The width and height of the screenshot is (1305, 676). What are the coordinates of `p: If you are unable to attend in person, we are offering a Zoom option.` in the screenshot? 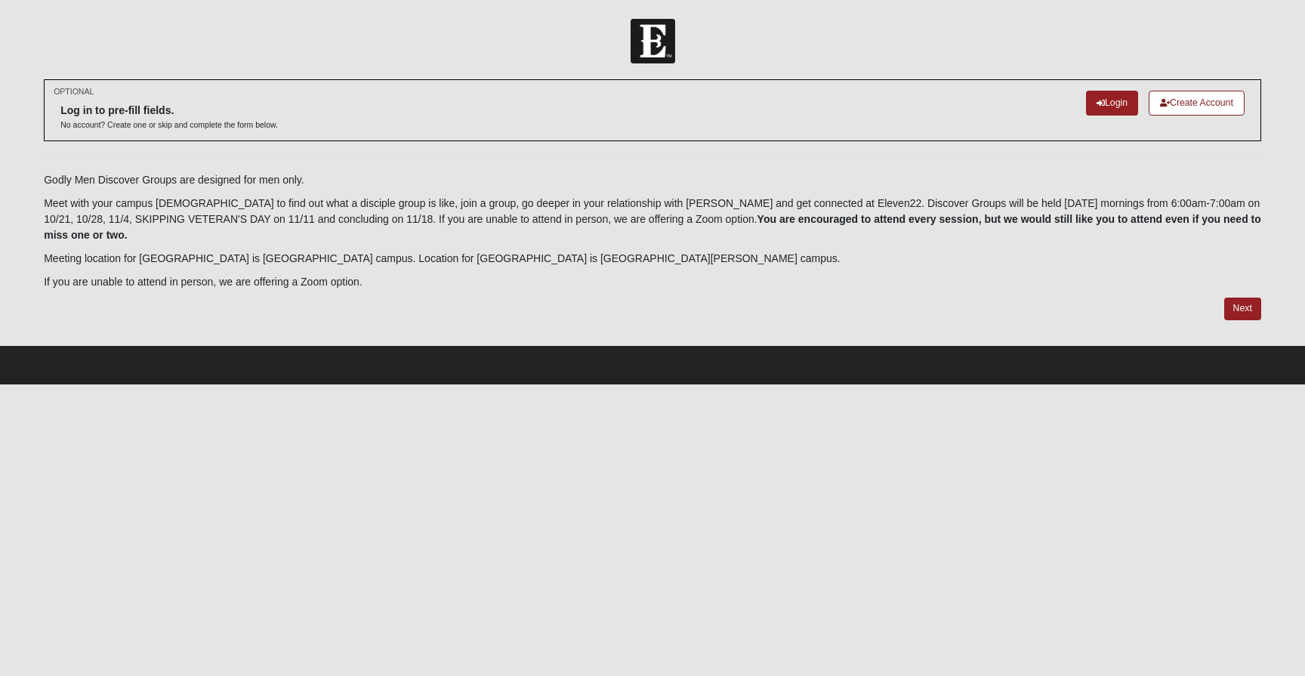 It's located at (652, 282).